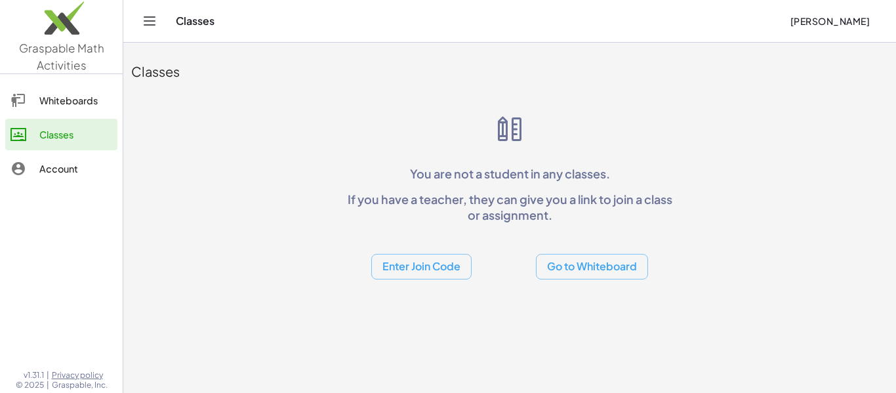  Describe the element at coordinates (79, 375) in the screenshot. I see `a: Privacy policy` at that location.